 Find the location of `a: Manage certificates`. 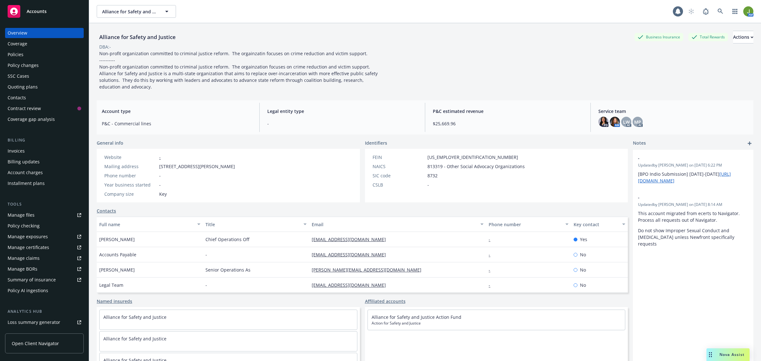

a: Manage certificates is located at coordinates (44, 247).